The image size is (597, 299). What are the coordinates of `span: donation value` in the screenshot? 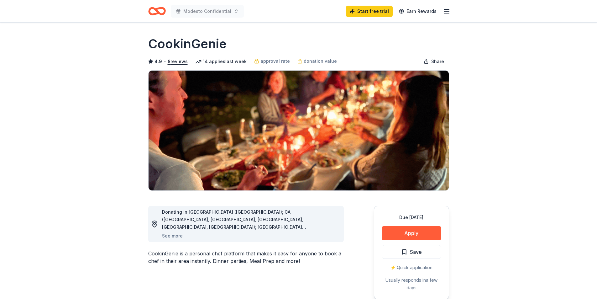 It's located at (320, 61).